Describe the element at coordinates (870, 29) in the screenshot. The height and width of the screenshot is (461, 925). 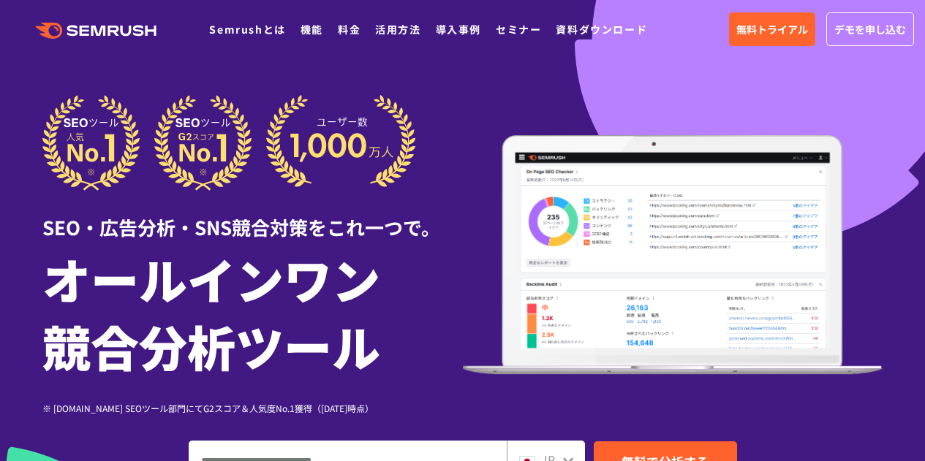
I see `a: デモを申し込む` at that location.